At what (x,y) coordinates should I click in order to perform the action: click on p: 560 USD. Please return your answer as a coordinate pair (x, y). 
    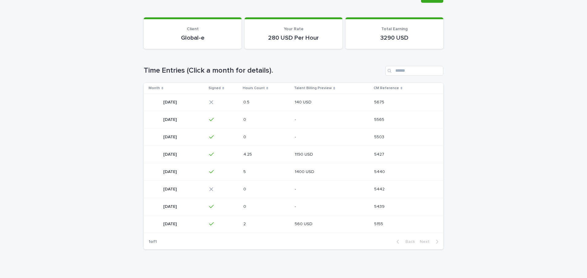
    Looking at the image, I should click on (304, 224).